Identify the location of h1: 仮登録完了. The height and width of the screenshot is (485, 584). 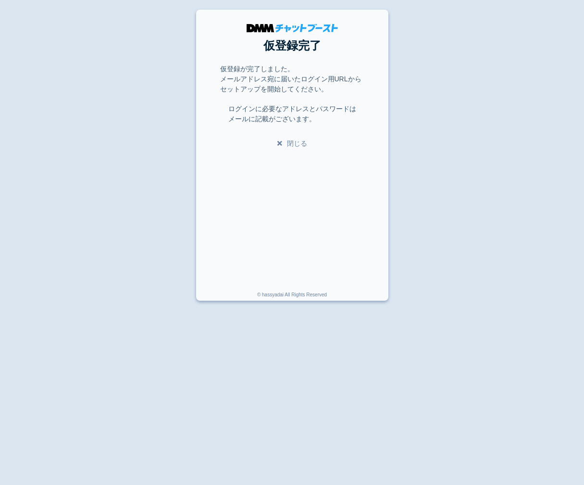
(292, 46).